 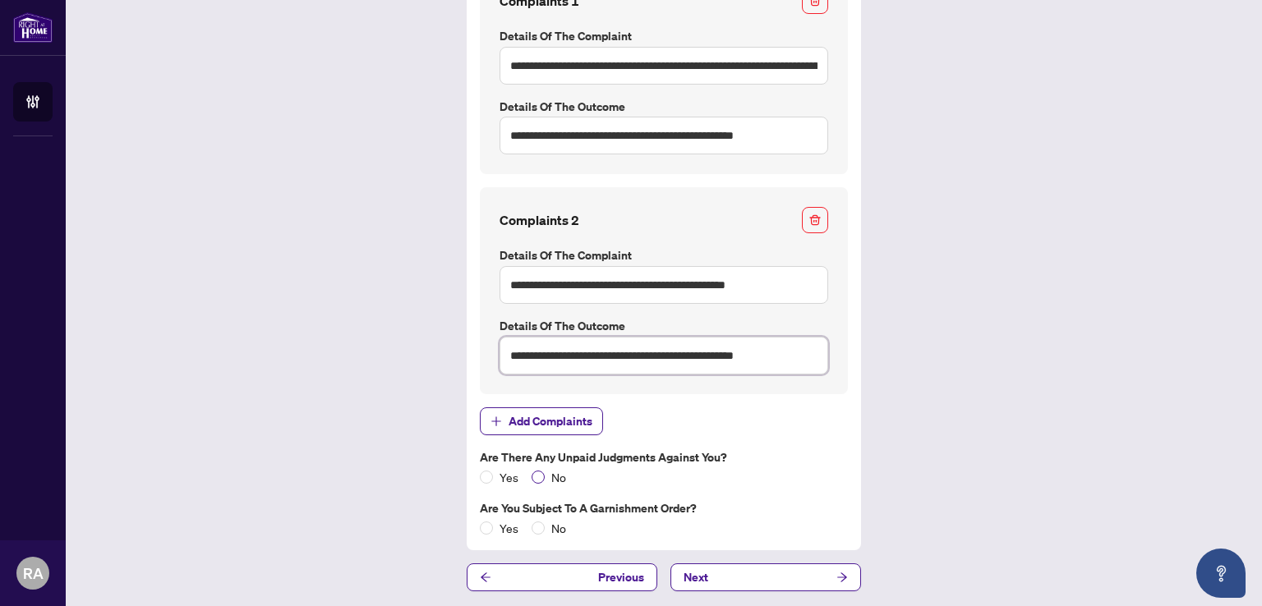 I want to click on span: arrow-right, so click(x=842, y=578).